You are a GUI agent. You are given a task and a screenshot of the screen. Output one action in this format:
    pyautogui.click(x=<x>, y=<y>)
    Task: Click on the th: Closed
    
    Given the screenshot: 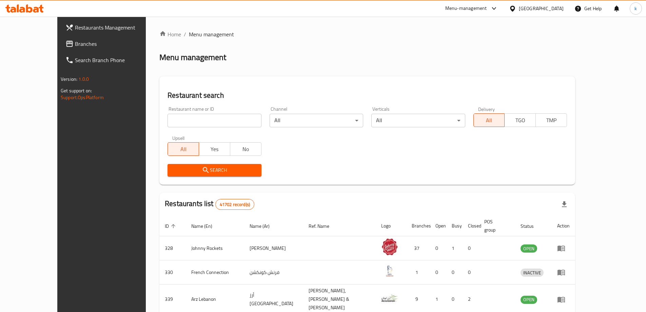 What is the action you would take?
    pyautogui.click(x=471, y=225)
    